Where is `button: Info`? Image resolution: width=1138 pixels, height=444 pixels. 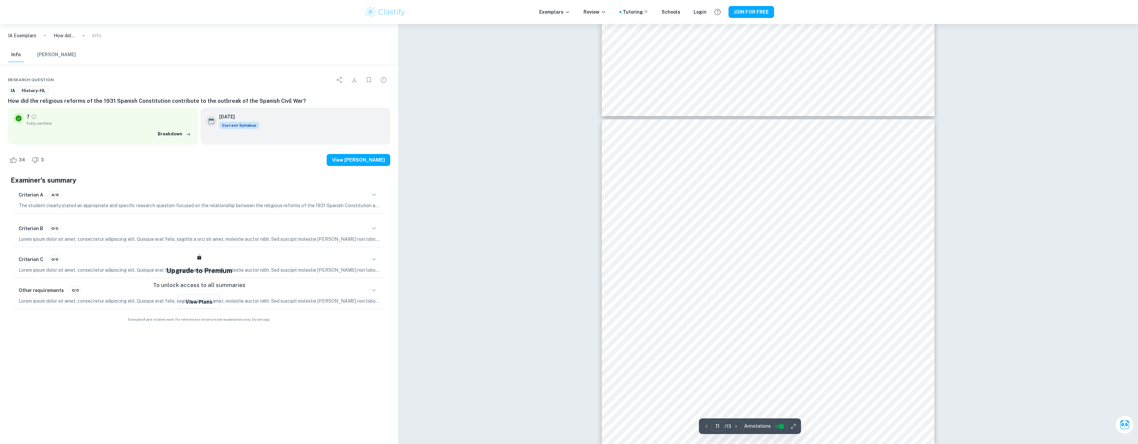 button: Info is located at coordinates (16, 55).